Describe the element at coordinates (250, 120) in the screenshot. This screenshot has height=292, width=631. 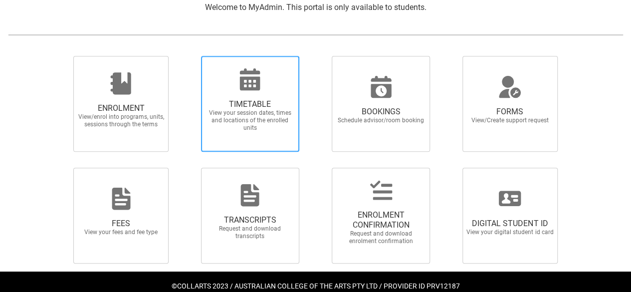
I see `span: View your session dates, times and locations of the enrolled units` at that location.